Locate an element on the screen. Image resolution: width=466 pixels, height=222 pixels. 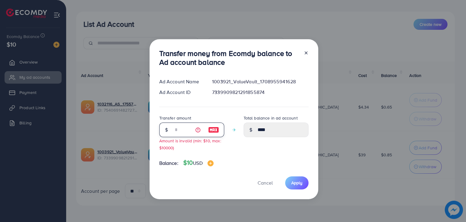
h3: Transfer money from Ecomdy balance to Ad account balance is located at coordinates (229, 58).